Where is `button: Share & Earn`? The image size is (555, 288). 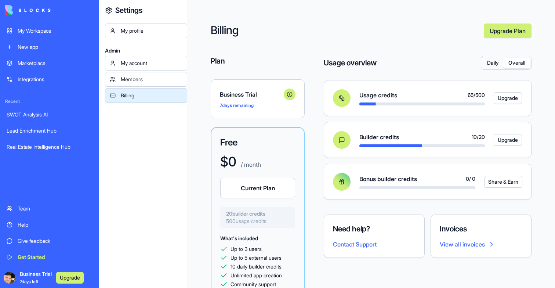 button: Share & Earn is located at coordinates (503, 182).